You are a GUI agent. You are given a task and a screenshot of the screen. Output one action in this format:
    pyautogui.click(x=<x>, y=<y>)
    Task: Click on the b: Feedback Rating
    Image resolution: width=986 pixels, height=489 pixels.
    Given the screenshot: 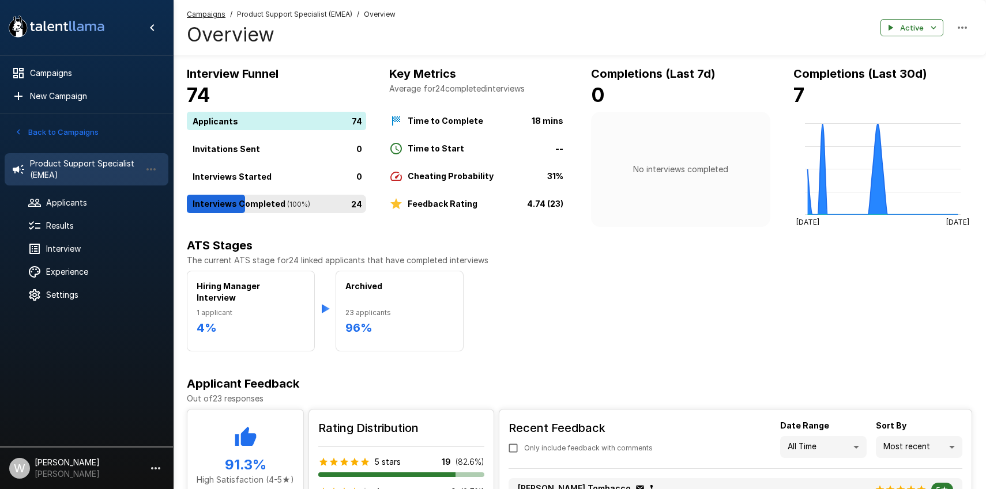 What is the action you would take?
    pyautogui.click(x=442, y=203)
    